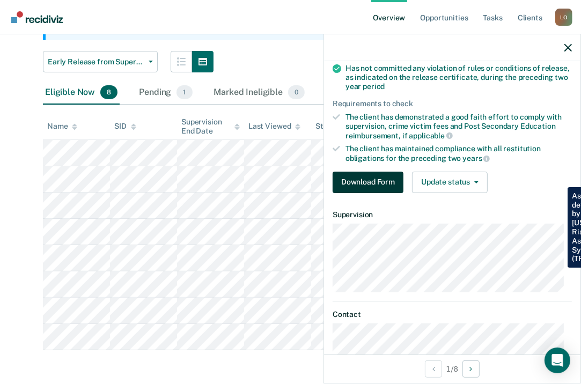 Image resolution: width=581 pixels, height=384 pixels. What do you see at coordinates (62, 126) in the screenshot?
I see `div: Name` at bounding box center [62, 126].